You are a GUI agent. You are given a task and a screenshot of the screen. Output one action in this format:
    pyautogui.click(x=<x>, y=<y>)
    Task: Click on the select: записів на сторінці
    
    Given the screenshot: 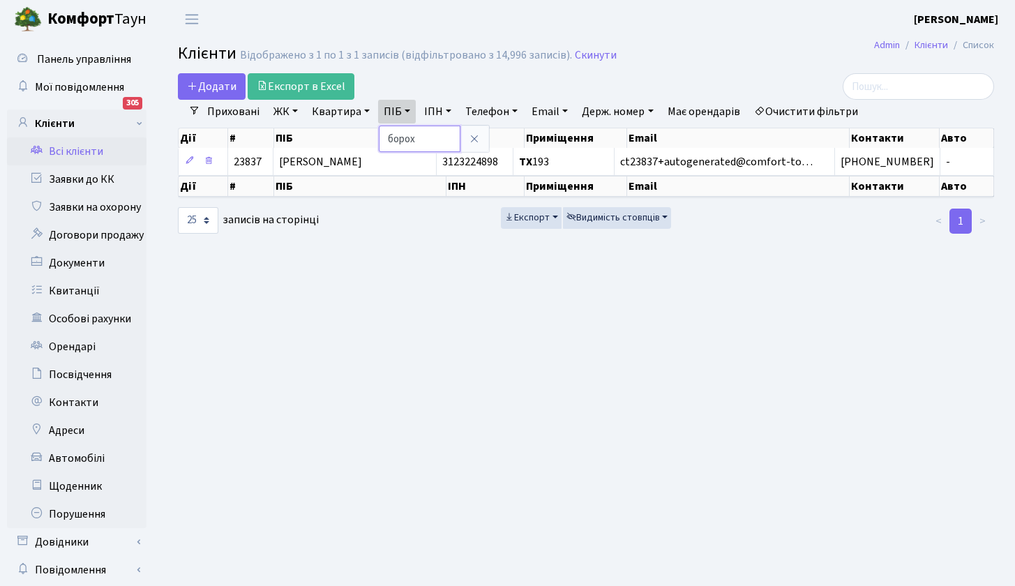 What is the action you would take?
    pyautogui.click(x=198, y=220)
    